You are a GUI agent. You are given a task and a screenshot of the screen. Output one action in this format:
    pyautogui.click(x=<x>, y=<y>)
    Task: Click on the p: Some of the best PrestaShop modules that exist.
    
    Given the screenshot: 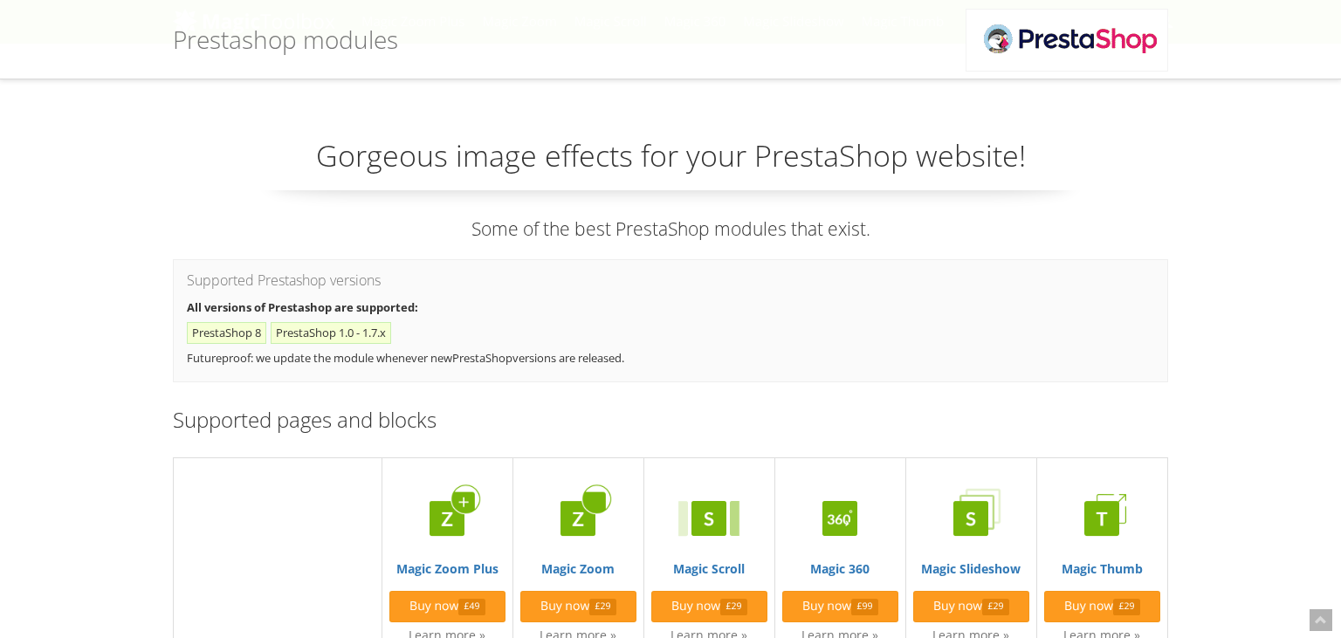 What is the action you would take?
    pyautogui.click(x=670, y=229)
    